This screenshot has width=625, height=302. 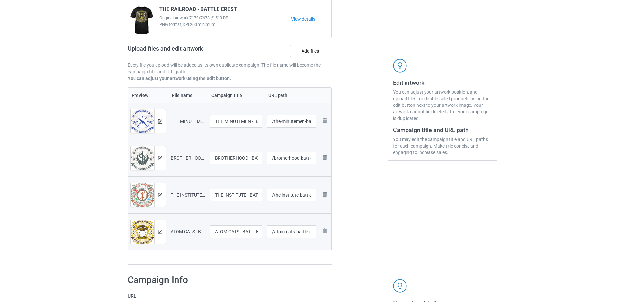 What do you see at coordinates (188, 195) in the screenshot?
I see `div: THE INSTITUTE - BATTLE CREST.png` at bounding box center [188, 195].